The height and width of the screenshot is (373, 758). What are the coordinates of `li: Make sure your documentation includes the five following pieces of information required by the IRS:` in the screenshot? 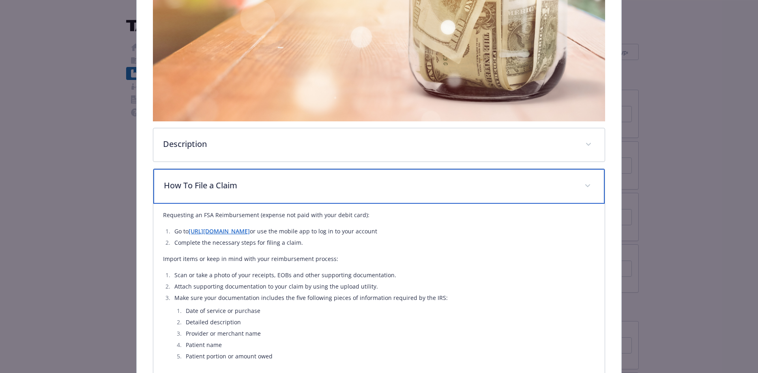 It's located at (383, 327).